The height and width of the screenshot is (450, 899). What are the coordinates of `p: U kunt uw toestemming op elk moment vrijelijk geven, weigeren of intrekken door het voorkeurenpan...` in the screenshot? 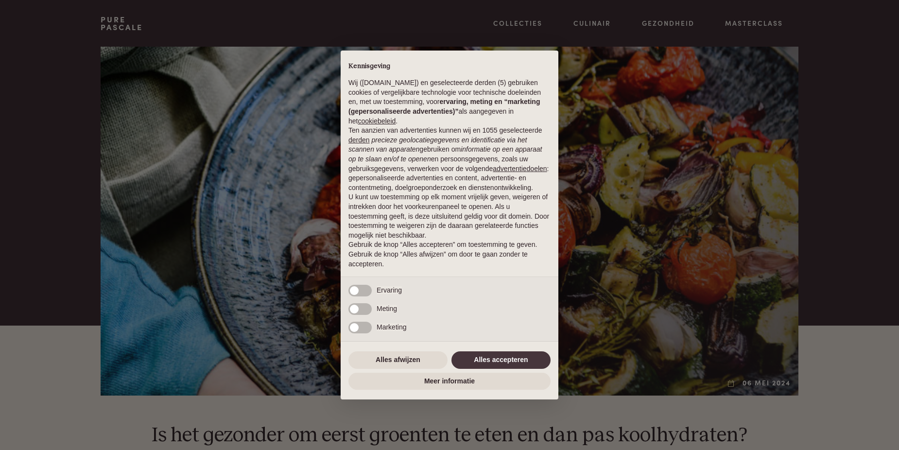 It's located at (449, 216).